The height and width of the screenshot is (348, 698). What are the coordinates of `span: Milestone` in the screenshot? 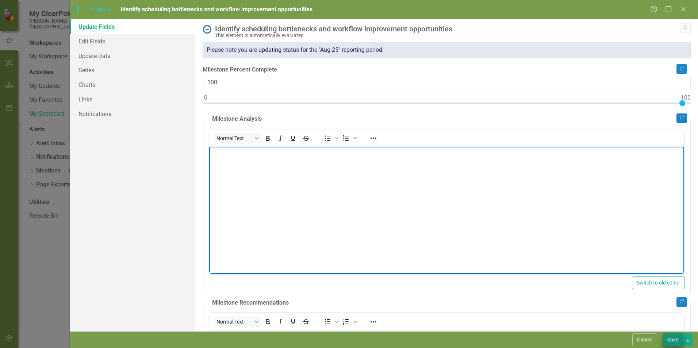 It's located at (95, 9).